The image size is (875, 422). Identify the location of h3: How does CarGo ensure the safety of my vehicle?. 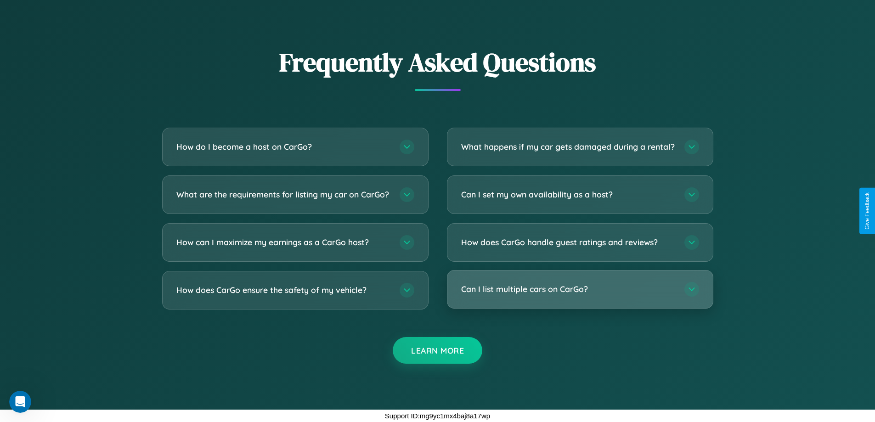
(283, 290).